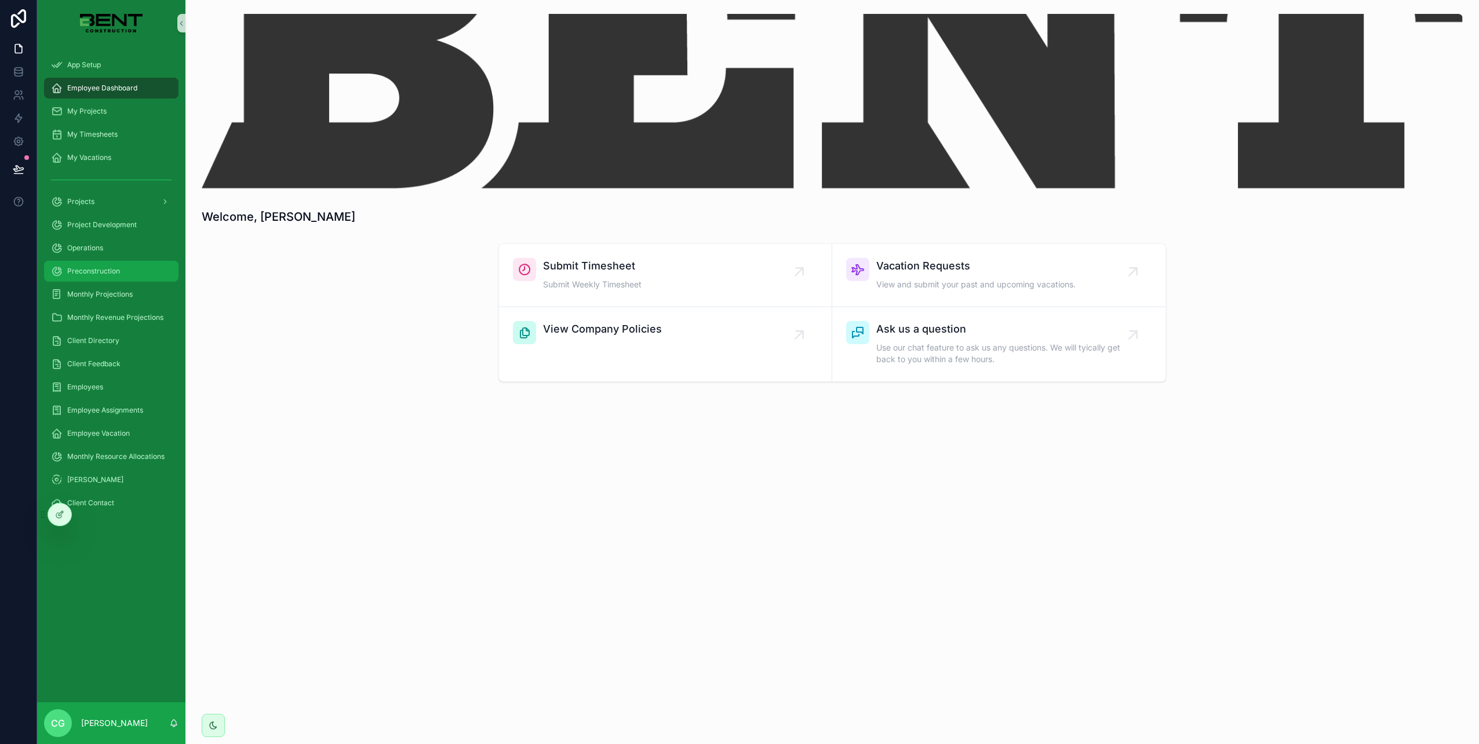 This screenshot has width=1479, height=744. Describe the element at coordinates (1004, 354) in the screenshot. I see `span: Use our chat feature to ask us any questions. We will tyically get back to you within a few hours.` at that location.